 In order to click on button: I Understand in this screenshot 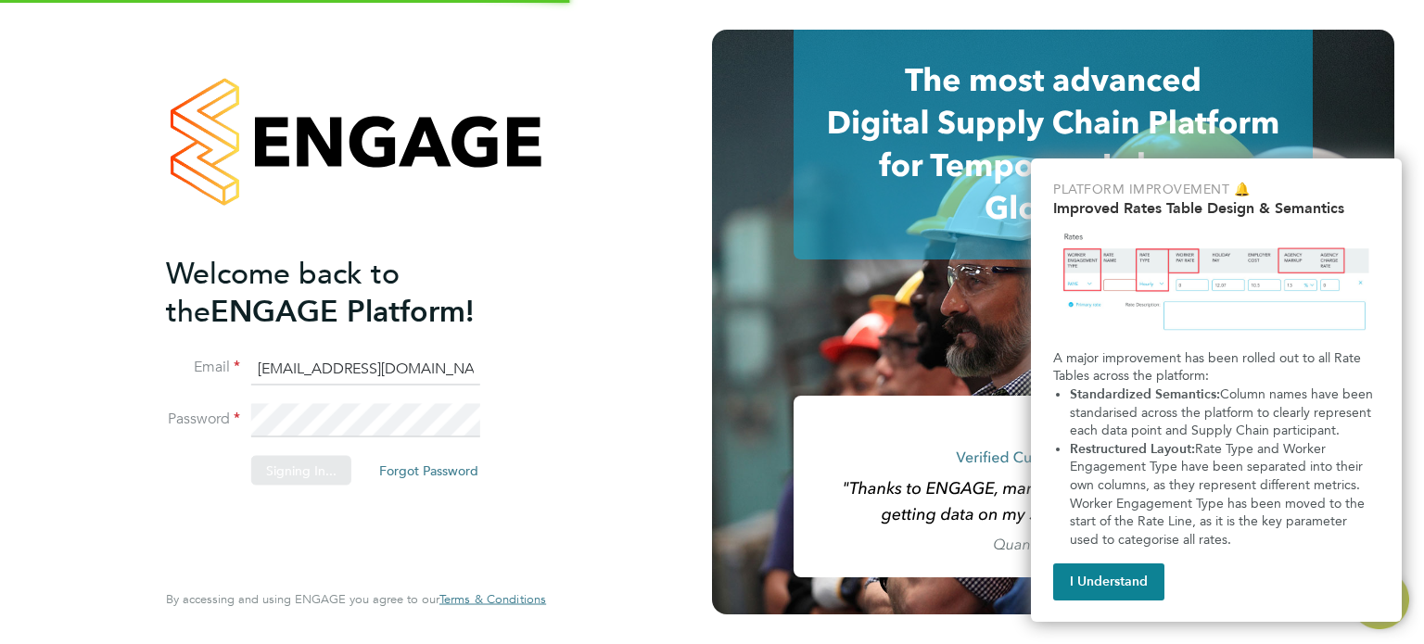, I will do `click(1109, 582)`.